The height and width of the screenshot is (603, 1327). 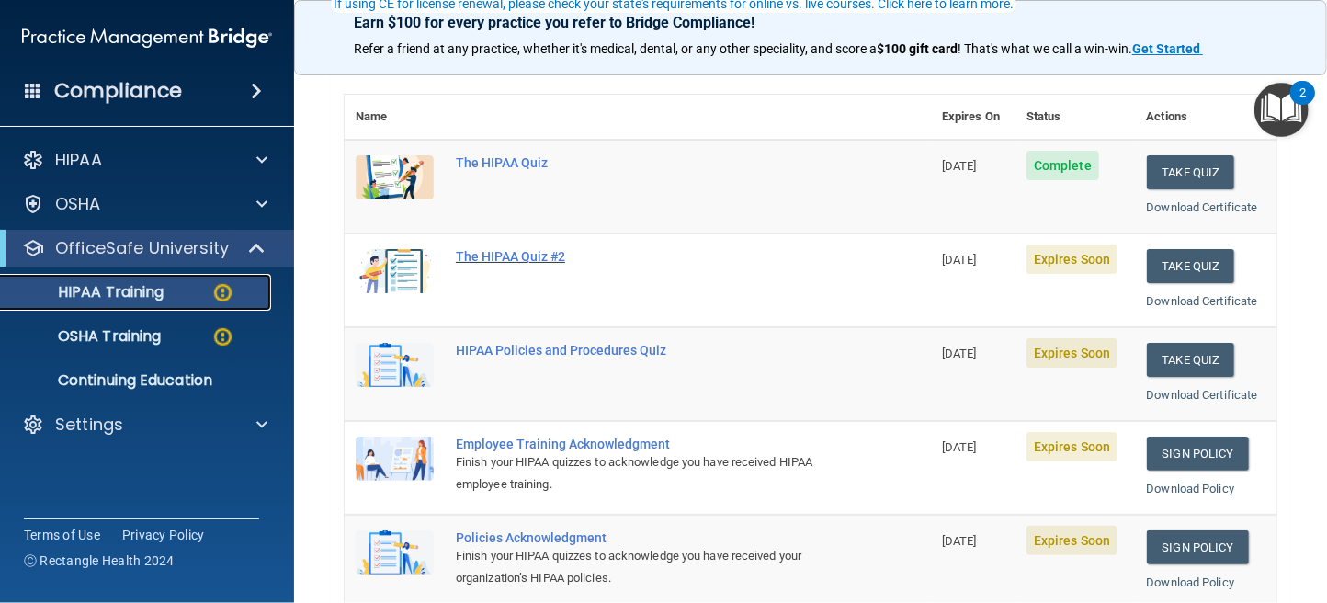 I want to click on a: Settings, so click(x=144, y=425).